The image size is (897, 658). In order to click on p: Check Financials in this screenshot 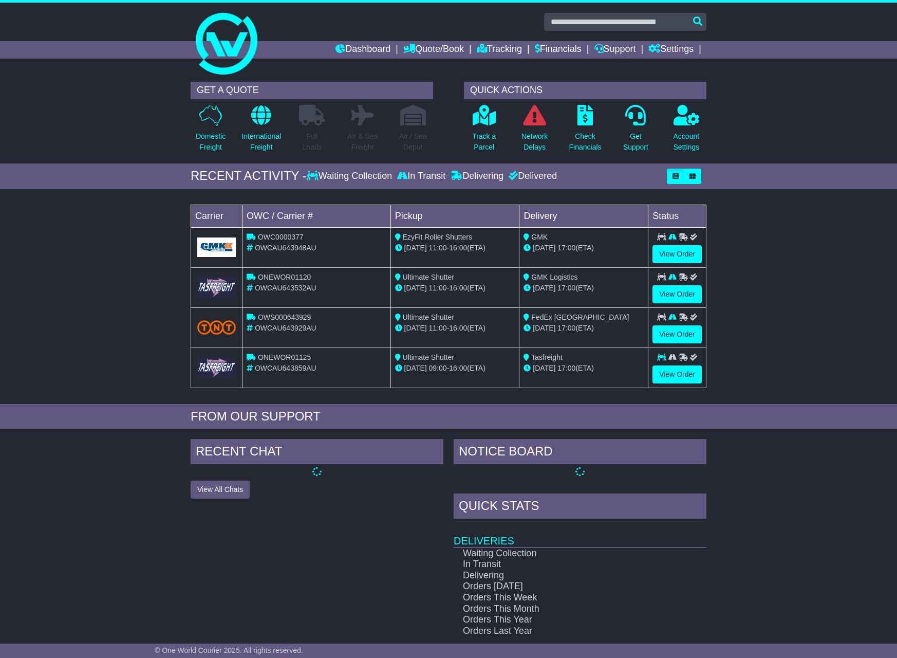, I will do `click(585, 142)`.